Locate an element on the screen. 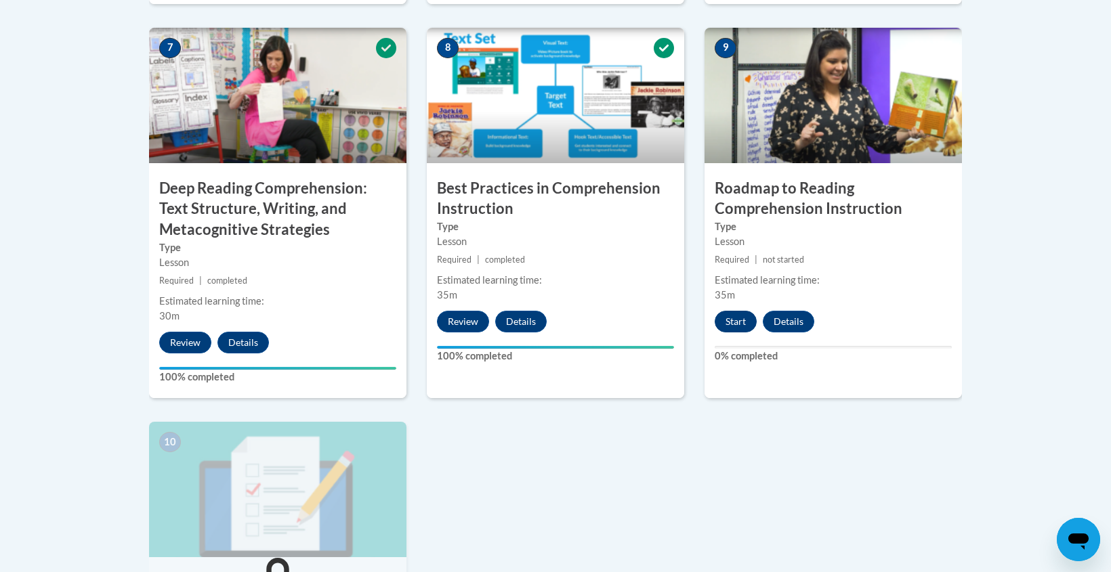 This screenshot has width=1111, height=572. span: 9 is located at coordinates (725, 48).